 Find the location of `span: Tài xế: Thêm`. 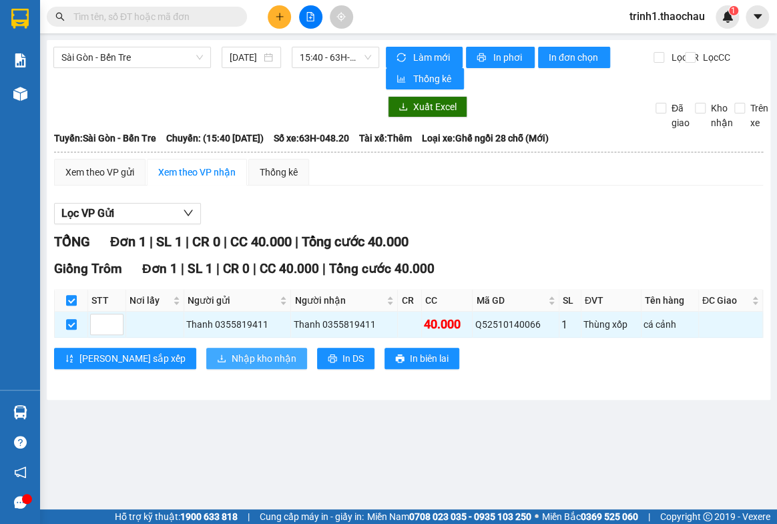

span: Tài xế: Thêm is located at coordinates (385, 138).